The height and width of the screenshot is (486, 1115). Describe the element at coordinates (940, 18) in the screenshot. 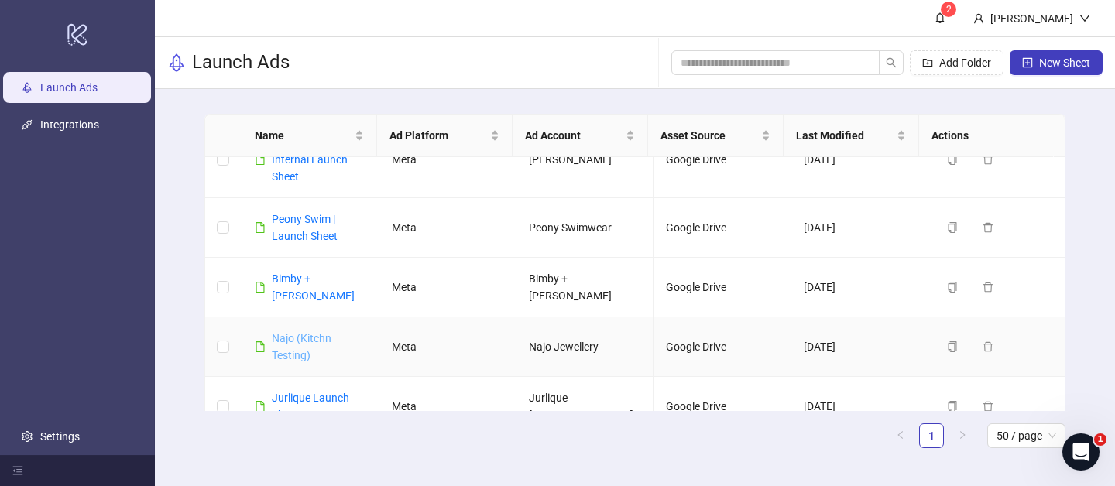

I see `span: bell` at that location.